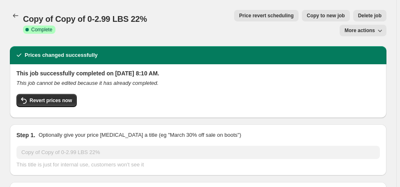 The height and width of the screenshot is (187, 400). Describe the element at coordinates (370, 16) in the screenshot. I see `button: Delete job` at that location.